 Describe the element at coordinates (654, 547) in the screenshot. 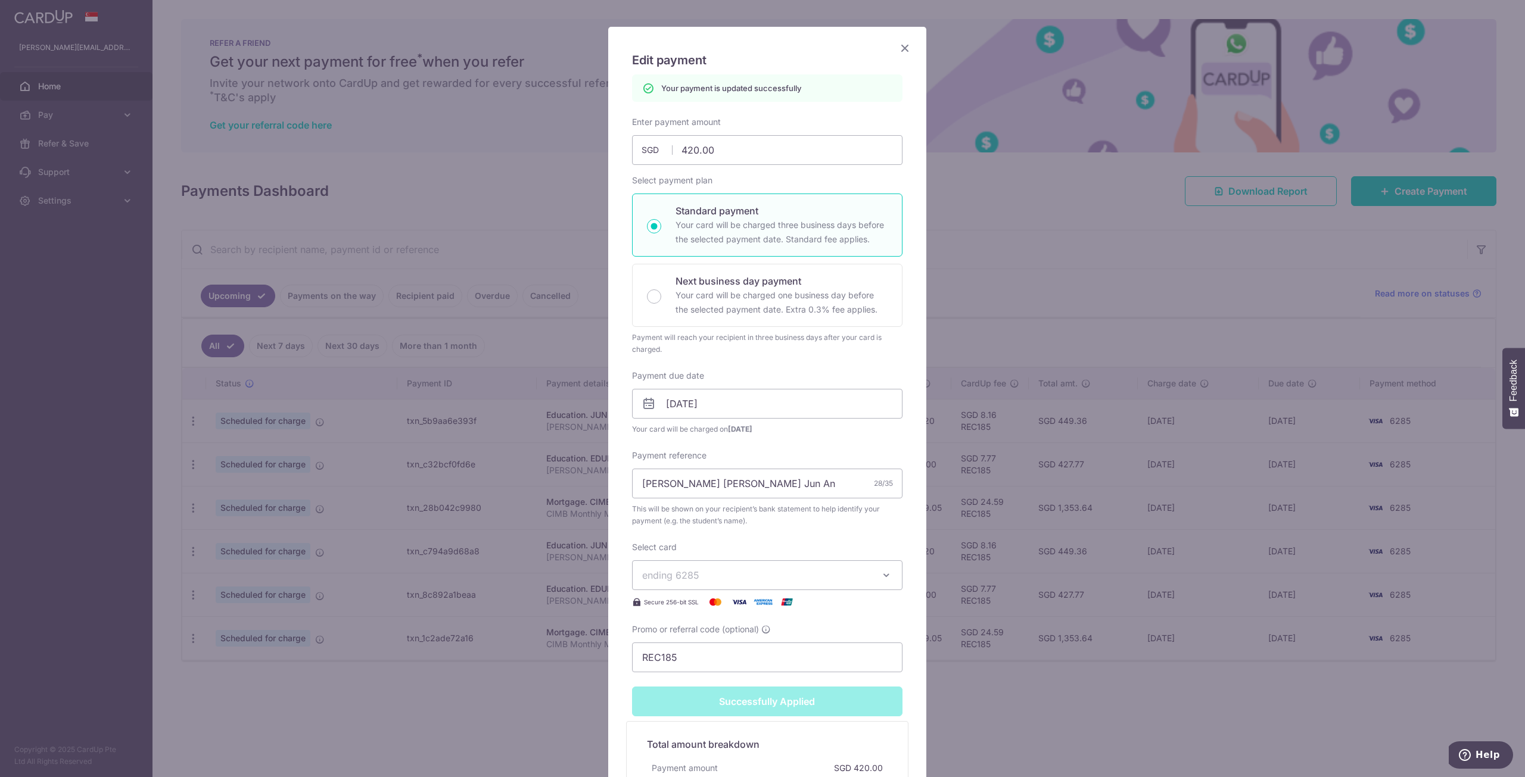

I see `label: Select card` at that location.